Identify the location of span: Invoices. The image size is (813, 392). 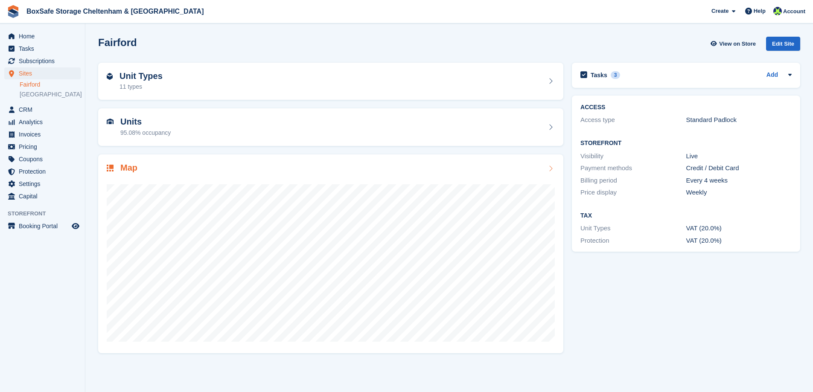
(44, 134).